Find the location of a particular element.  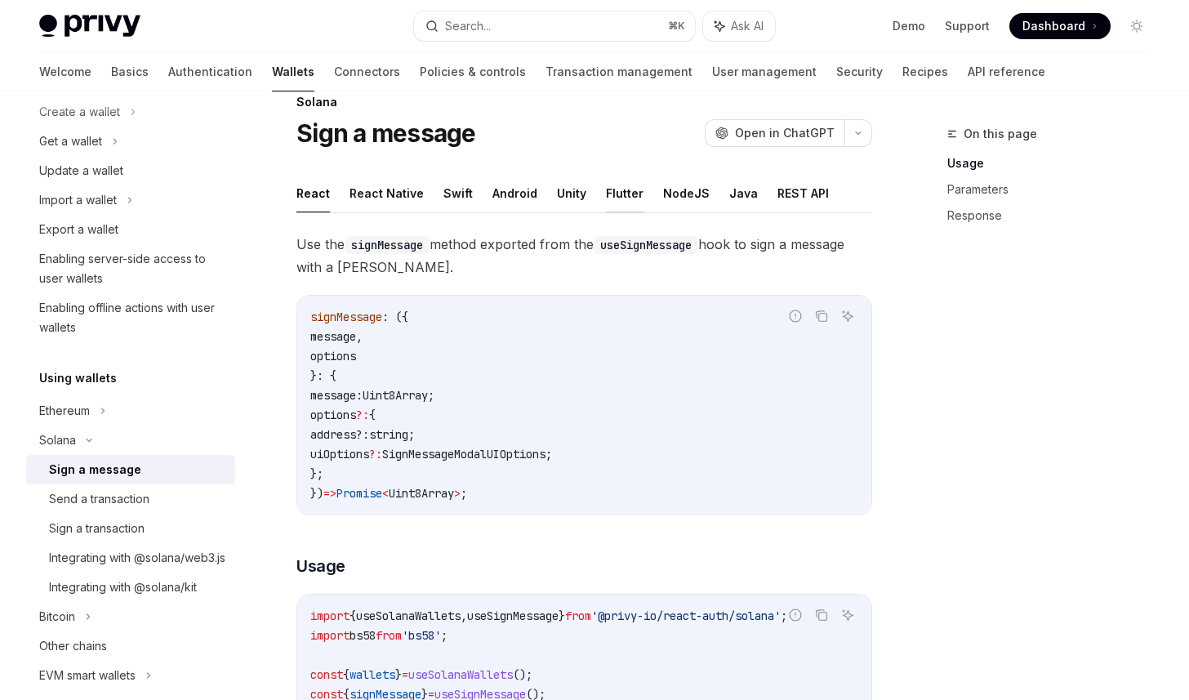

div: Send a transaction is located at coordinates (99, 499).